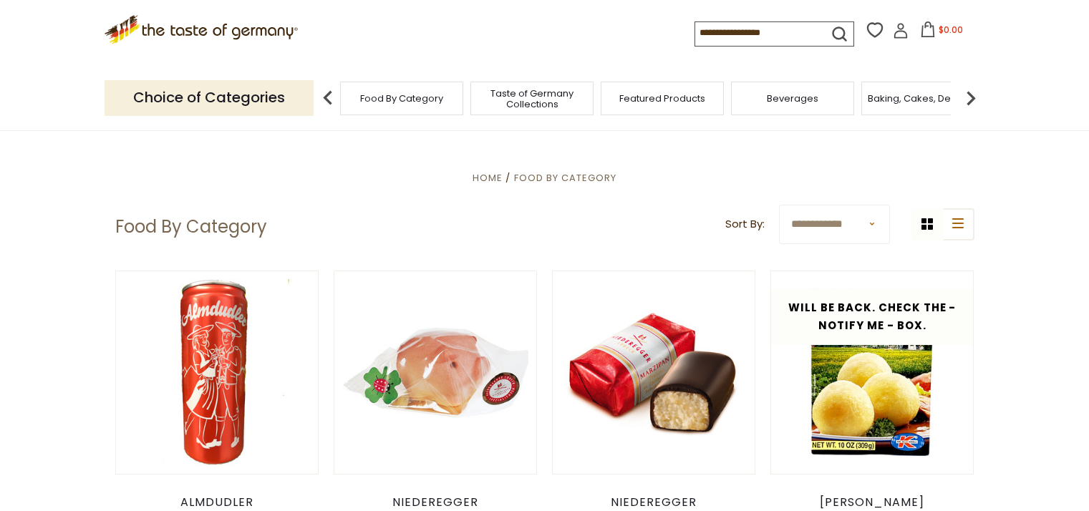 The height and width of the screenshot is (511, 1089). What do you see at coordinates (487, 177) in the screenshot?
I see `a: Home` at bounding box center [487, 177].